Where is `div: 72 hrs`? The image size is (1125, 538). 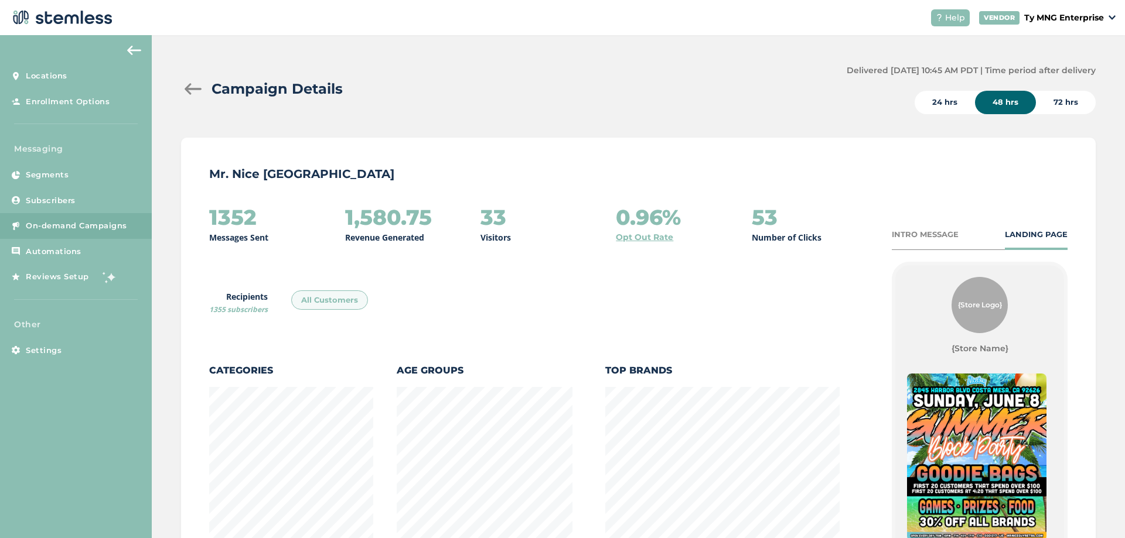 div: 72 hrs is located at coordinates (1065, 103).